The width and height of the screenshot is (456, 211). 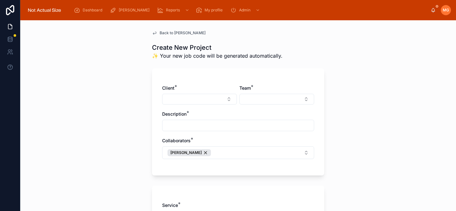 I want to click on span: Description, so click(x=174, y=114).